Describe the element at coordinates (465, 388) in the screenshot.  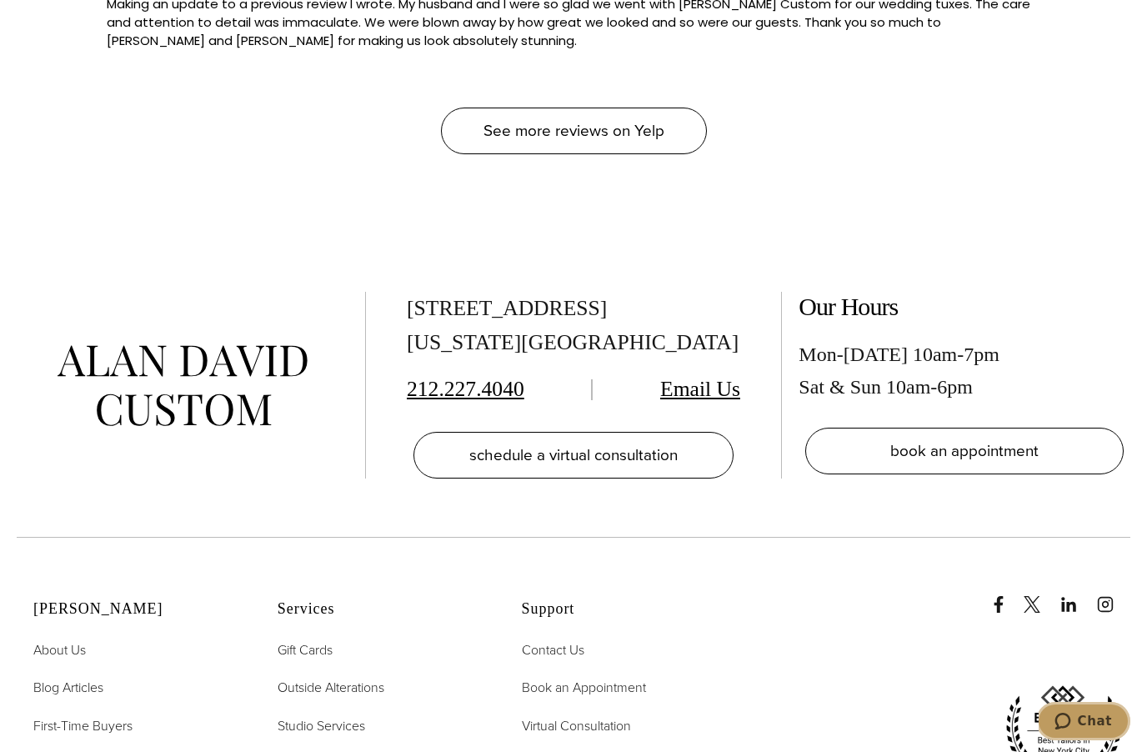
I see `a: 212.227.4040` at that location.